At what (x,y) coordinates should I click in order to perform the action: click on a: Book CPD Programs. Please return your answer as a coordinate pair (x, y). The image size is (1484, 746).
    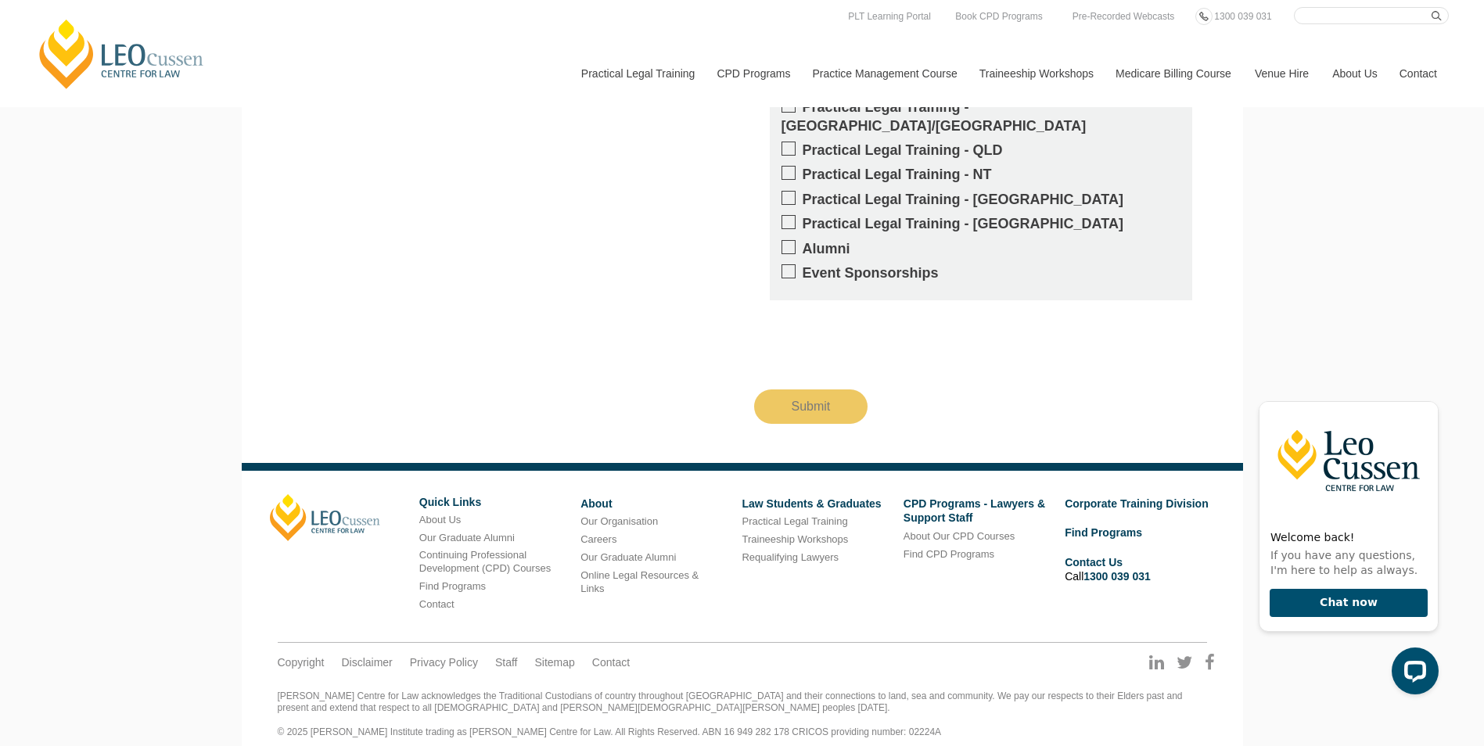
    Looking at the image, I should click on (998, 16).